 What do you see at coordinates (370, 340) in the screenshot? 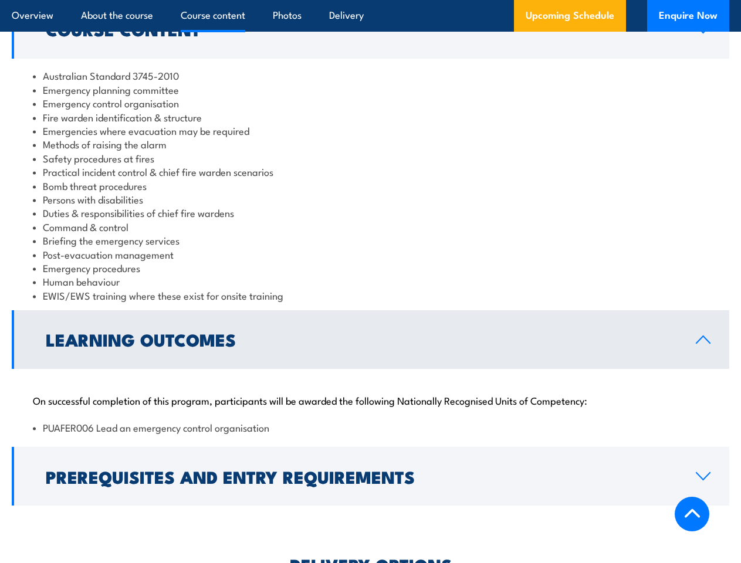
I see `a: Learning Outcomes` at bounding box center [370, 340].